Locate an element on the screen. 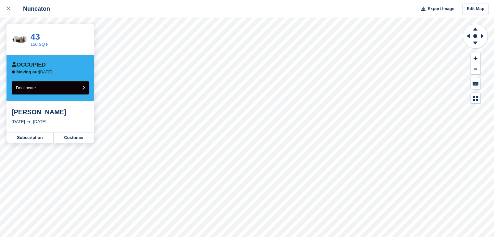 This screenshot has height=237, width=494. button: Export Image is located at coordinates (436, 9).